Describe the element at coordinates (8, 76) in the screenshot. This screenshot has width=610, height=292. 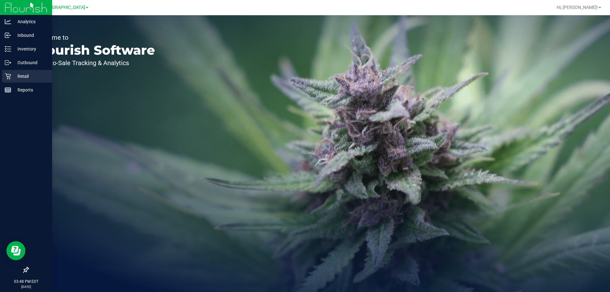
I see `inline-svg: Retail` at that location.